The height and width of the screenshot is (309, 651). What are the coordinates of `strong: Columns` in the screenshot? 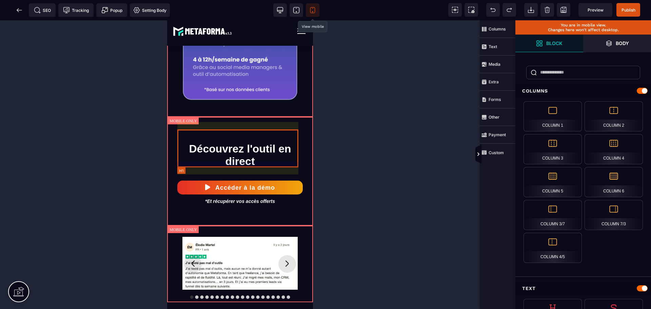 It's located at (497, 29).